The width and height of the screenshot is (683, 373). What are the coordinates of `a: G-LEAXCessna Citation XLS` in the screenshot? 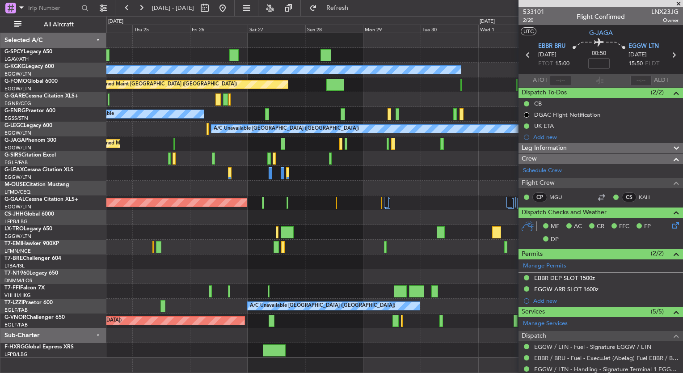 It's located at (39, 170).